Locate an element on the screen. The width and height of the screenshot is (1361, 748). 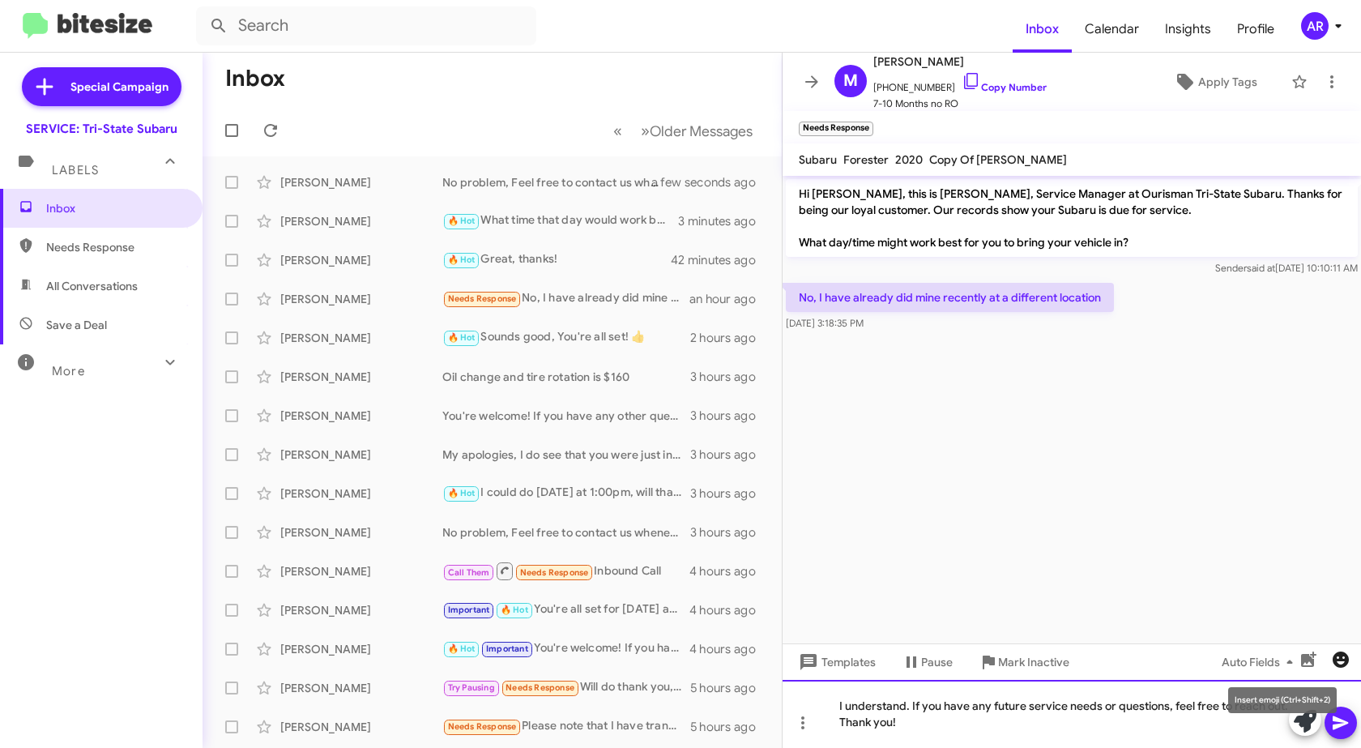
div: Inbound Call is located at coordinates (566, 570).